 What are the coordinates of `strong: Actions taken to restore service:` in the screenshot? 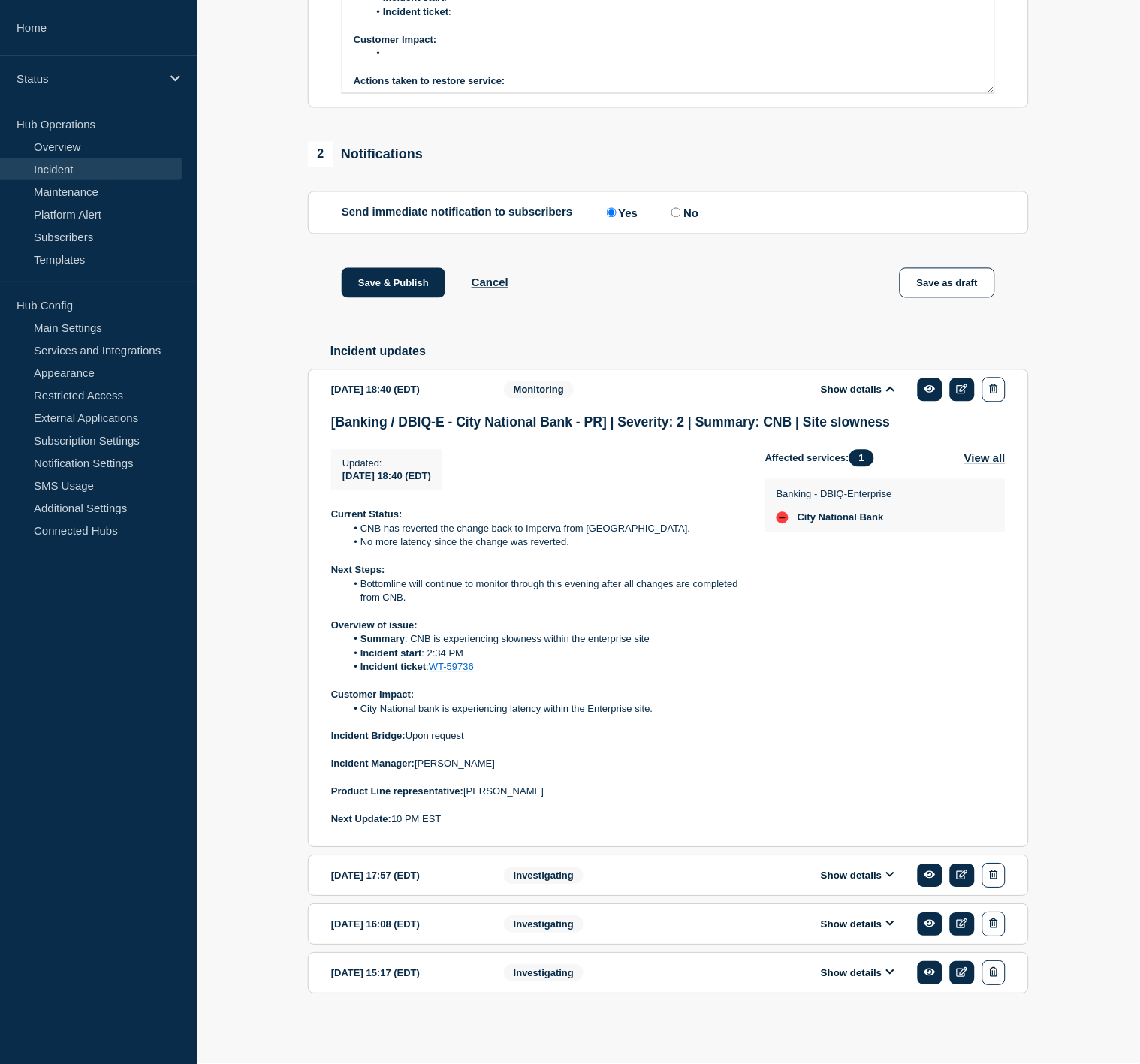 It's located at (430, 80).